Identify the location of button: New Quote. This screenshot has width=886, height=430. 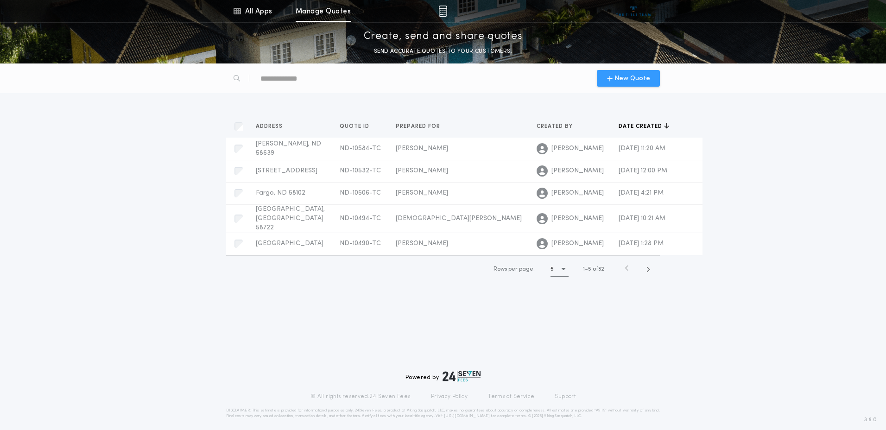
(629, 78).